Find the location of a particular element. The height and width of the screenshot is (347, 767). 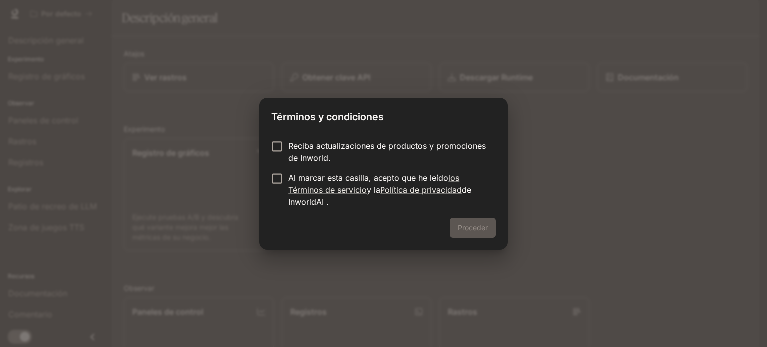

font: y la is located at coordinates (373, 190).